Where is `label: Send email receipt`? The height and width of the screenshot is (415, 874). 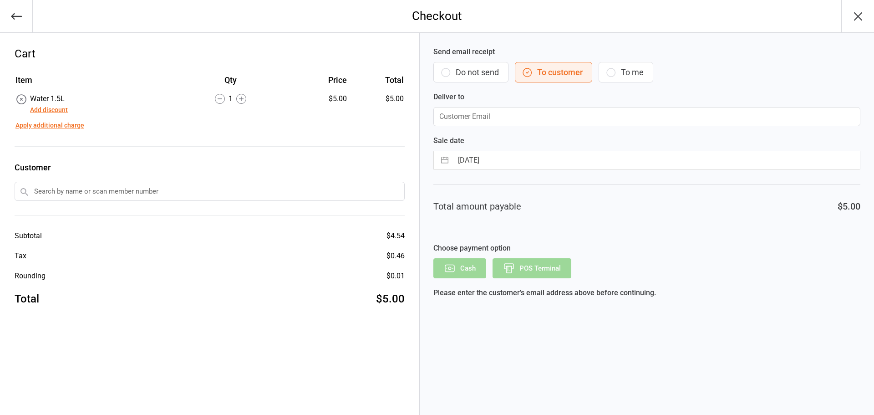 label: Send email receipt is located at coordinates (647, 52).